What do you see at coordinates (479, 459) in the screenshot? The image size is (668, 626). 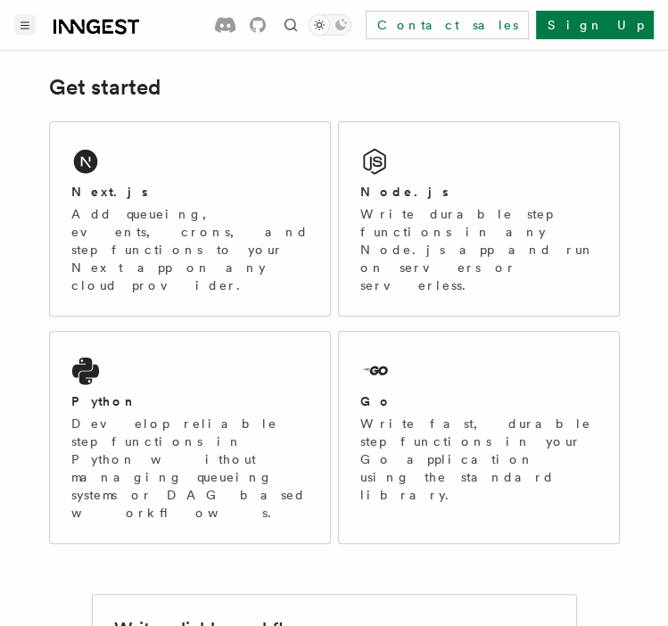 I see `p: Write fast, durable step functions in your Go application using the standard library.` at bounding box center [479, 459].